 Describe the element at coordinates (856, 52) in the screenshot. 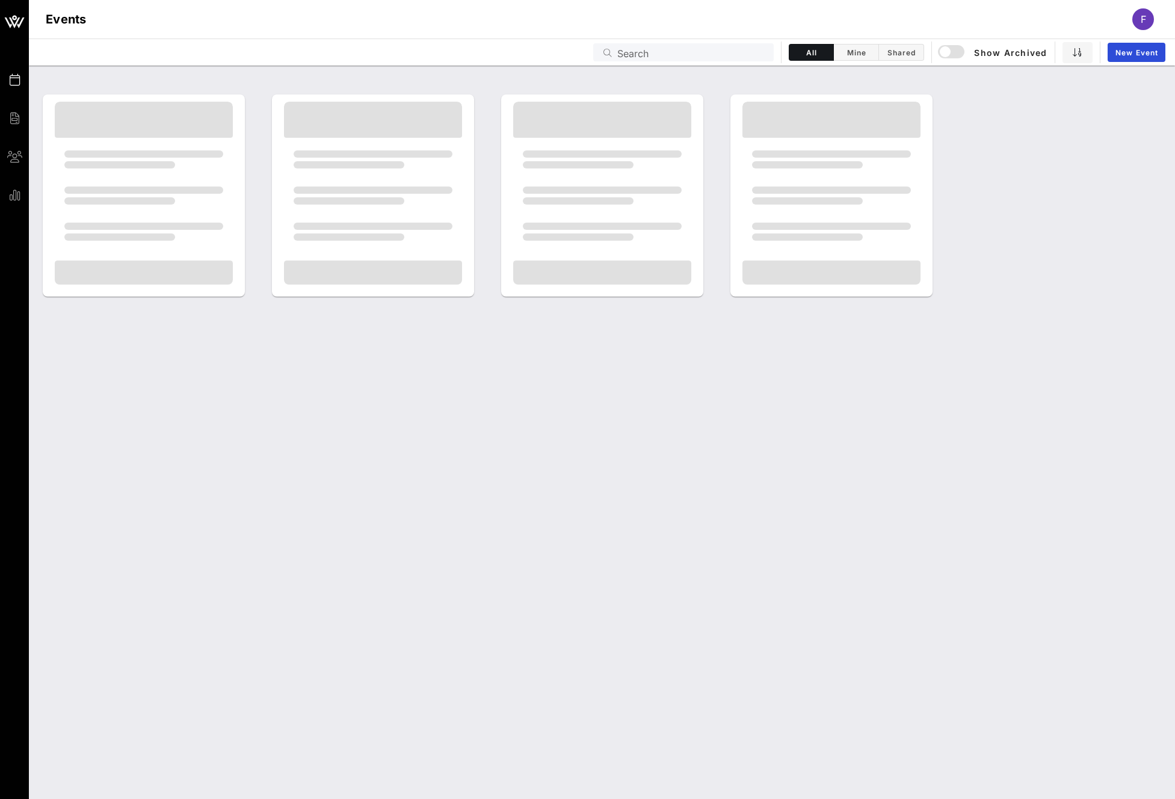

I see `span: Mine` at that location.